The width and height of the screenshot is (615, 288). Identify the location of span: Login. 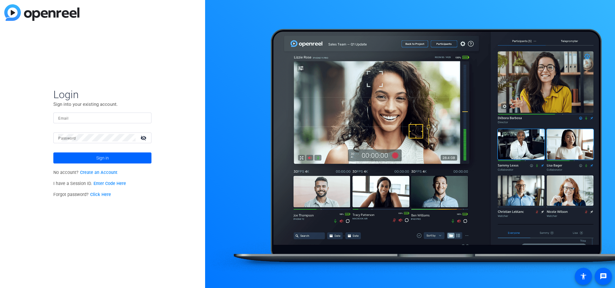
(102, 94).